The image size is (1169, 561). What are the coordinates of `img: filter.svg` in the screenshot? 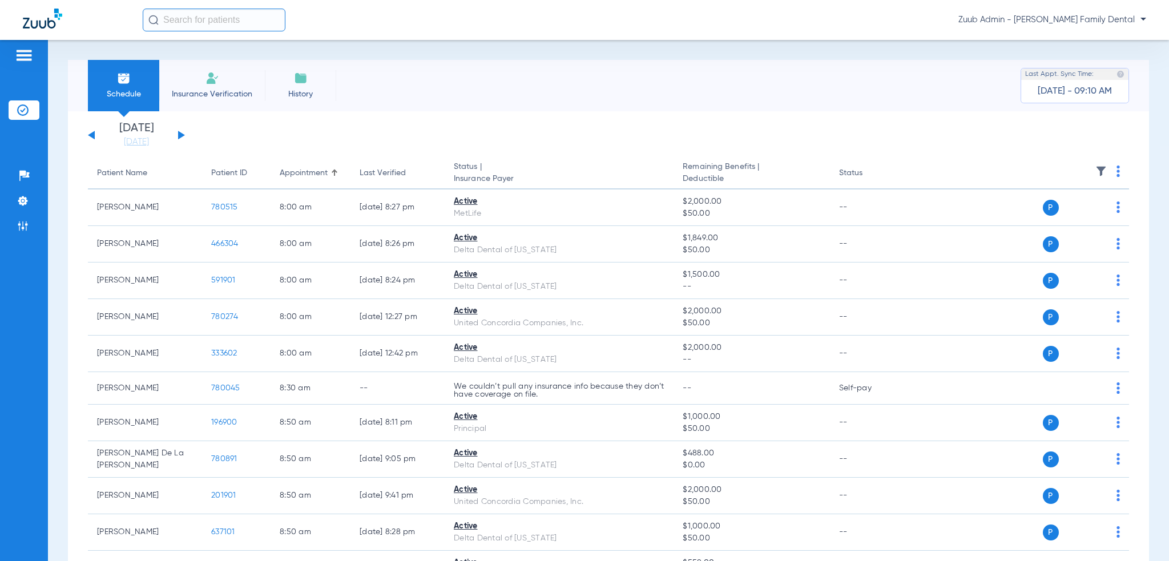 It's located at (1101, 171).